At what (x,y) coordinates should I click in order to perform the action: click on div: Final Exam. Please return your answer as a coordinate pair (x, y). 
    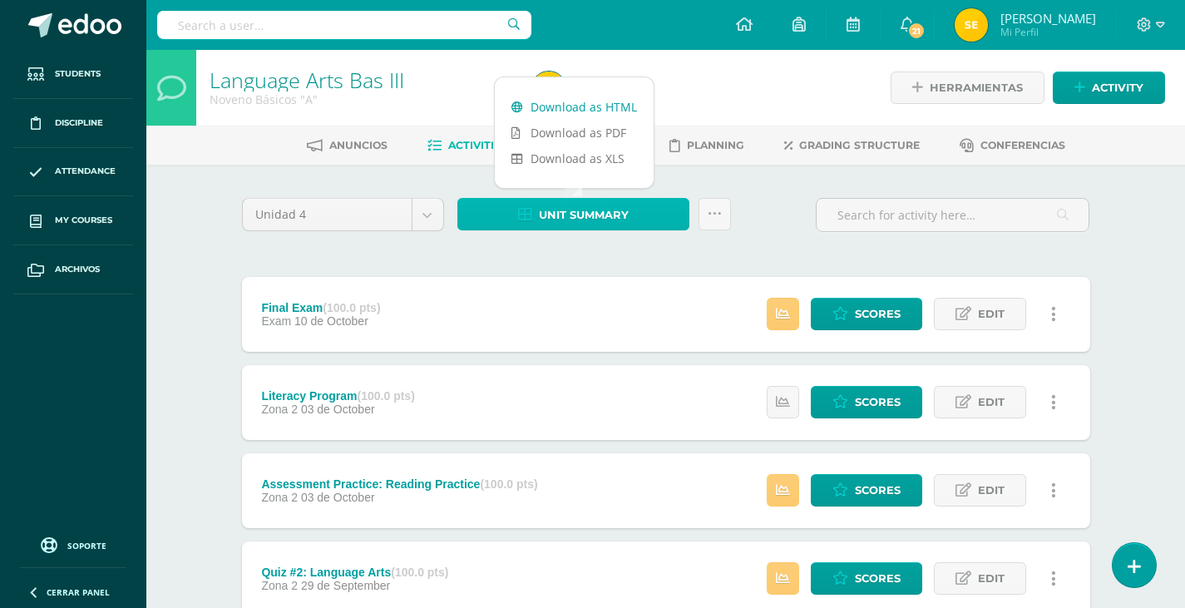
    Looking at the image, I should click on (320, 308).